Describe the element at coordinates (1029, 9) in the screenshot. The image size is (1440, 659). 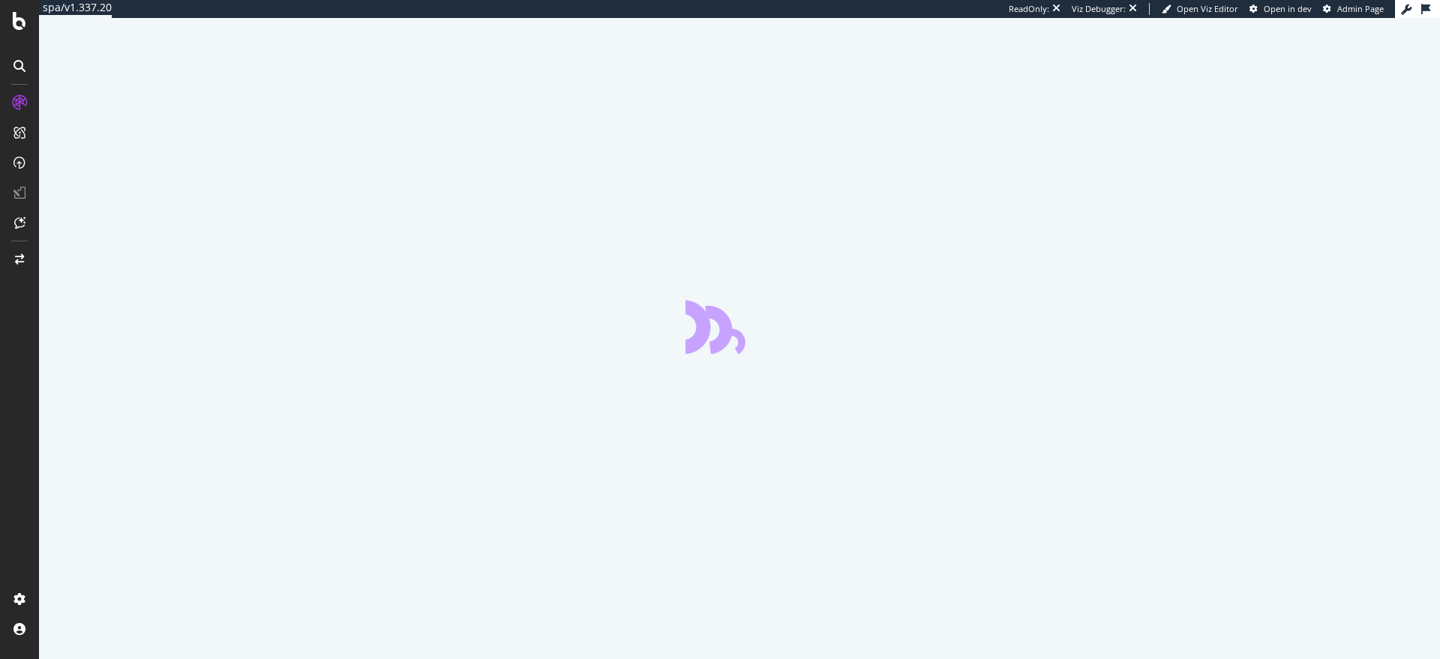
I see `div: ReadOnly:` at that location.